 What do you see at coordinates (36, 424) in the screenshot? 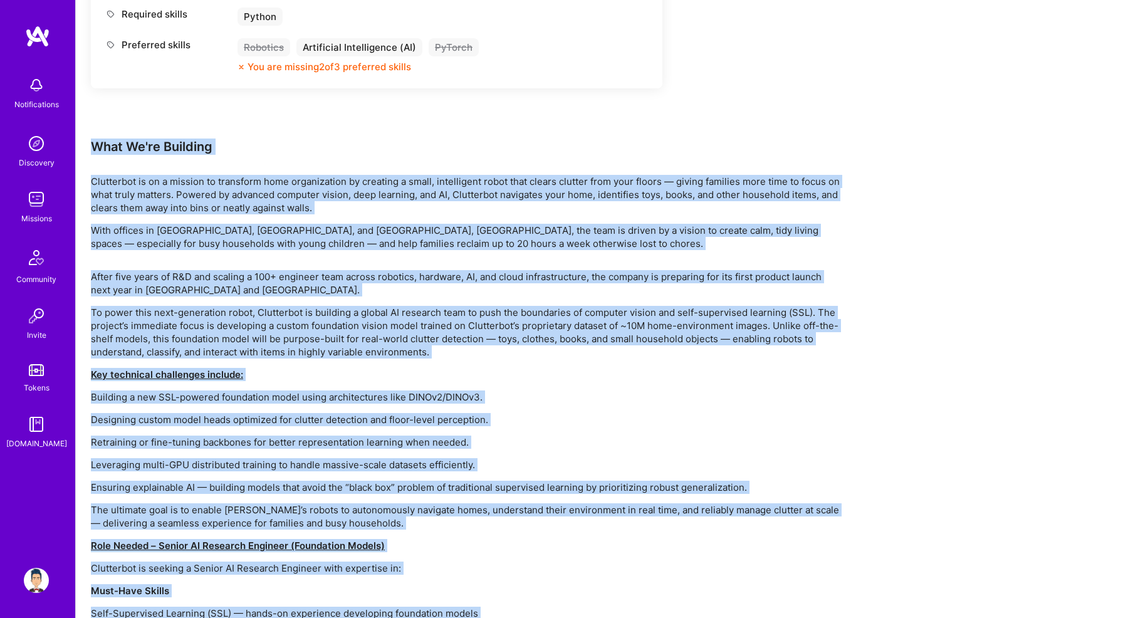
I see `img: guide book` at bounding box center [36, 424].